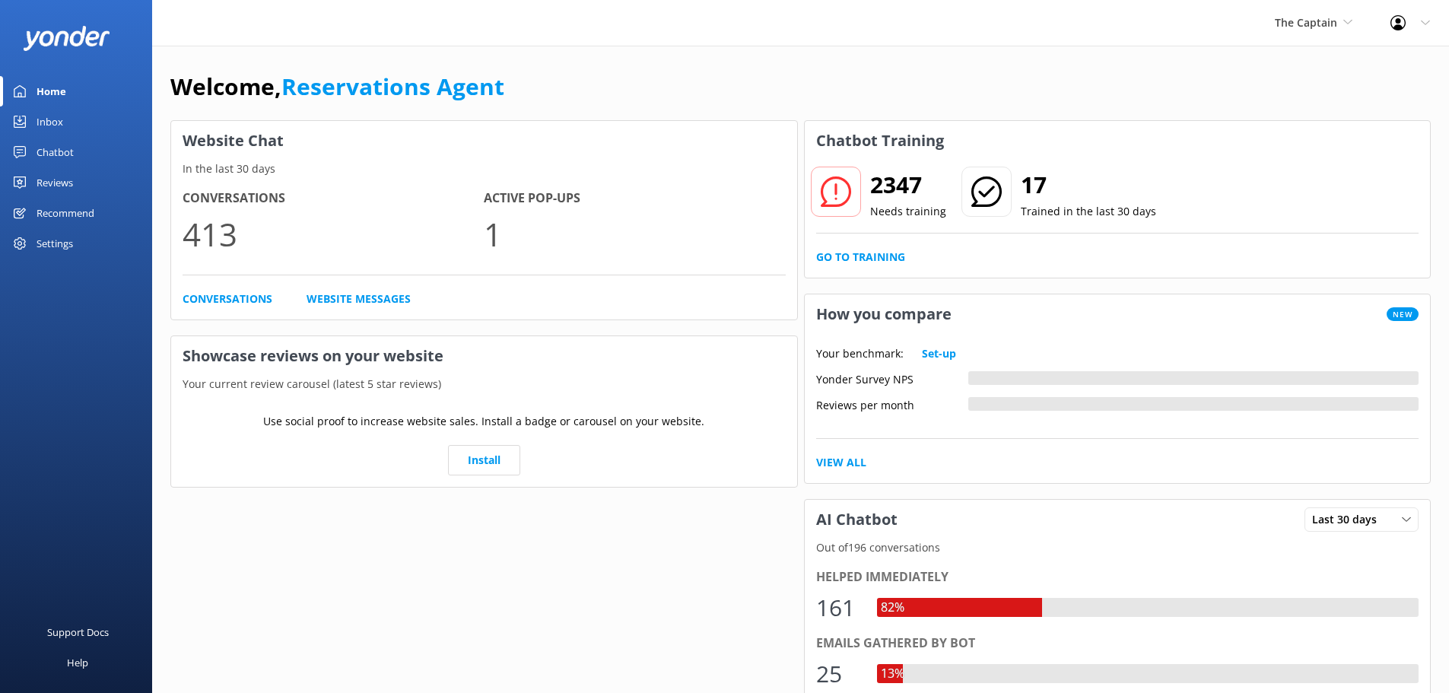  What do you see at coordinates (839, 674) in the screenshot?
I see `div: 25` at bounding box center [839, 674].